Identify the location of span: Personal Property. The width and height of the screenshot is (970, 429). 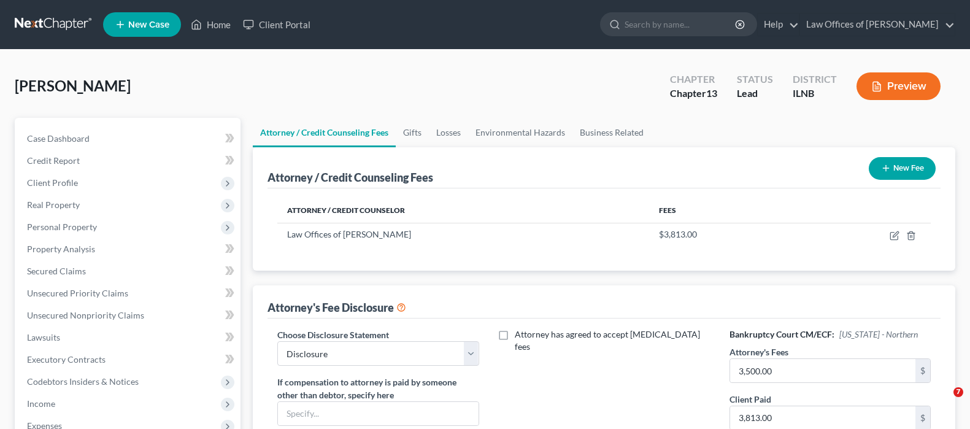
(62, 226).